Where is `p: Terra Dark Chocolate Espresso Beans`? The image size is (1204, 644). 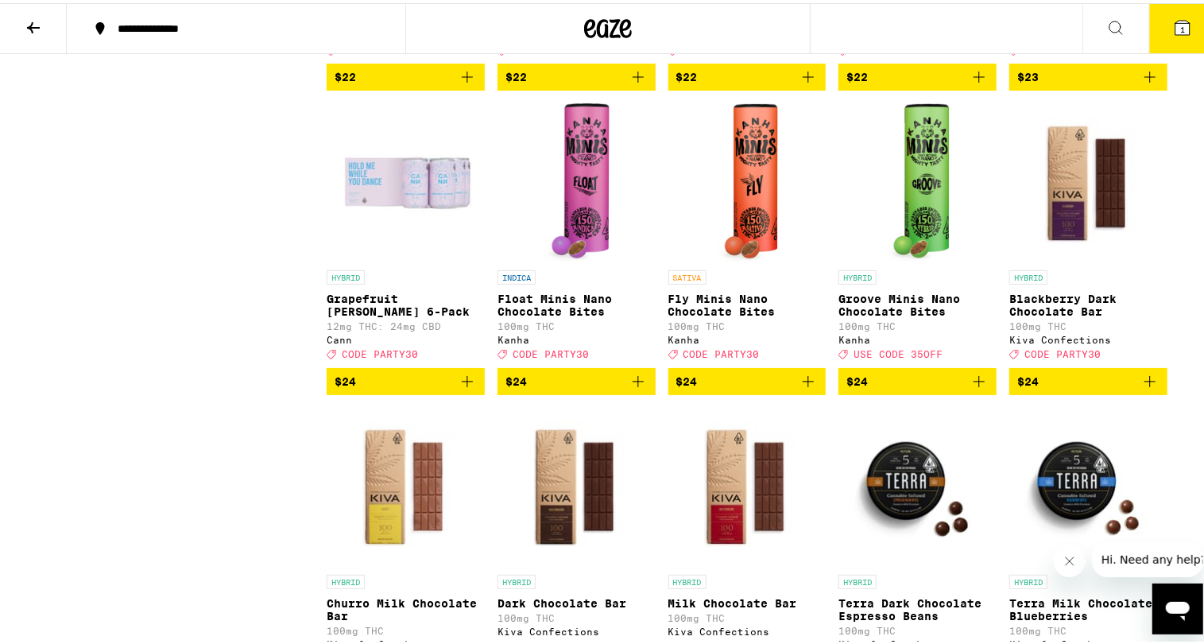
p: Terra Dark Chocolate Espresso Beans is located at coordinates (917, 606).